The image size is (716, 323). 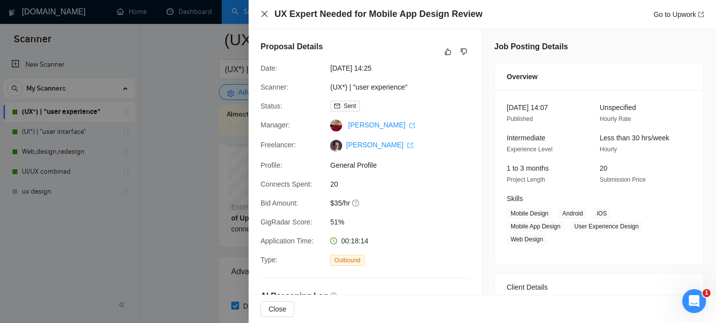 I want to click on span: Overview, so click(x=522, y=77).